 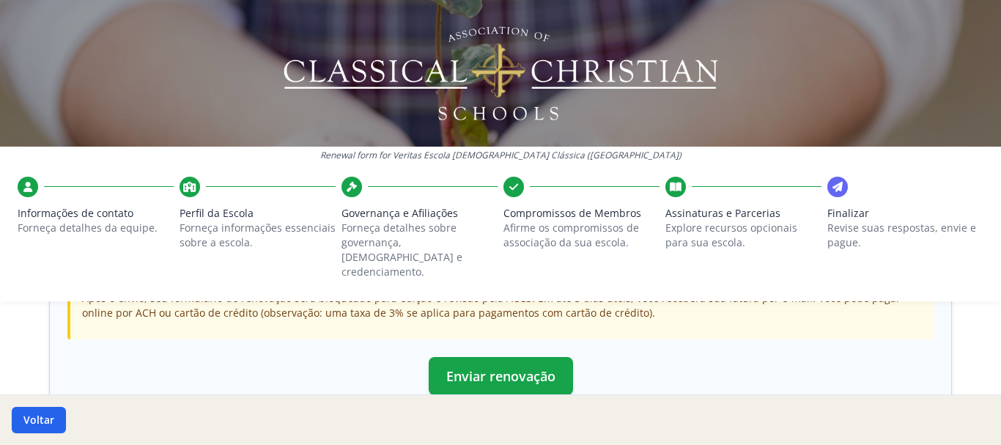 I want to click on font: Informações de contato, so click(x=75, y=213).